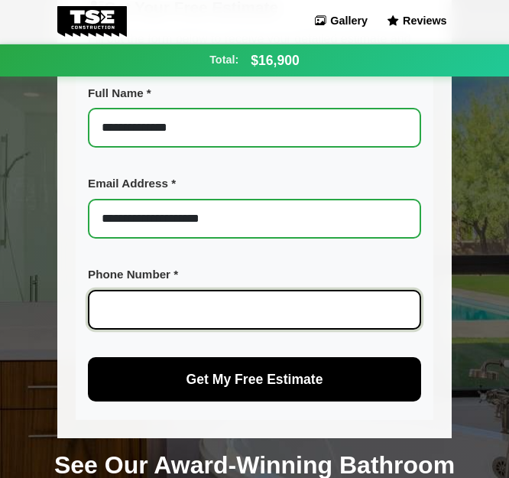 This screenshot has width=509, height=478. I want to click on label: Phone Number *, so click(255, 275).